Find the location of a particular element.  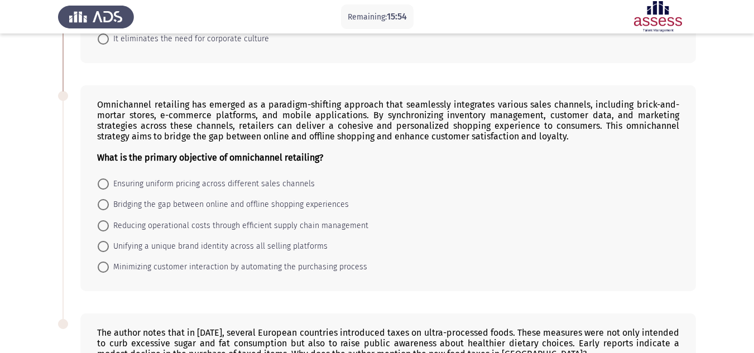

span: It eliminates the need for corporate culture is located at coordinates (189, 39).